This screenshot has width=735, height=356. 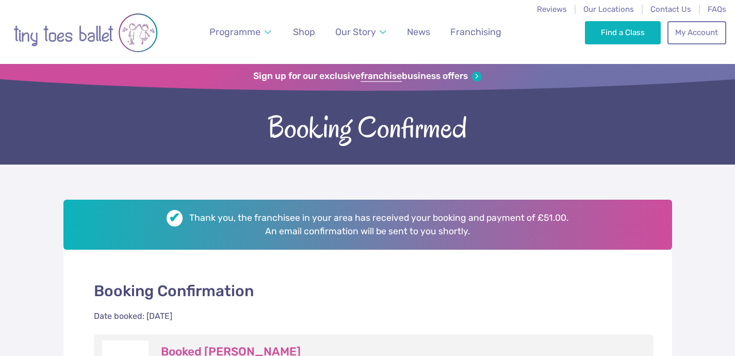 I want to click on a: Our Story, so click(x=361, y=32).